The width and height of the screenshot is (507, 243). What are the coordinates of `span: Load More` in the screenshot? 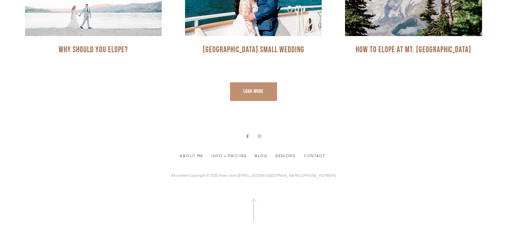 It's located at (253, 91).